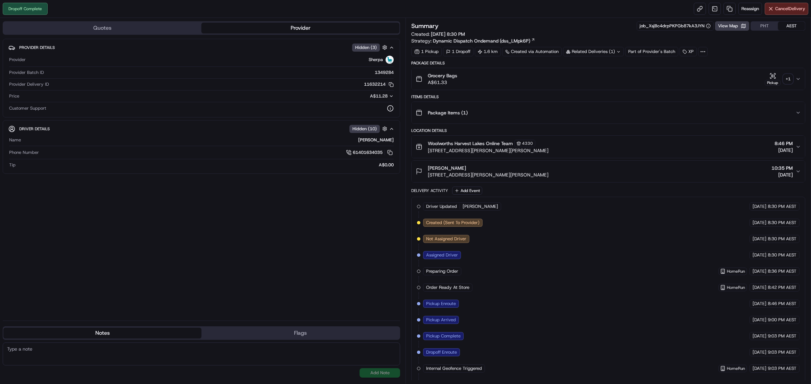  Describe the element at coordinates (441, 320) in the screenshot. I see `span: Pickup Arrived` at that location.